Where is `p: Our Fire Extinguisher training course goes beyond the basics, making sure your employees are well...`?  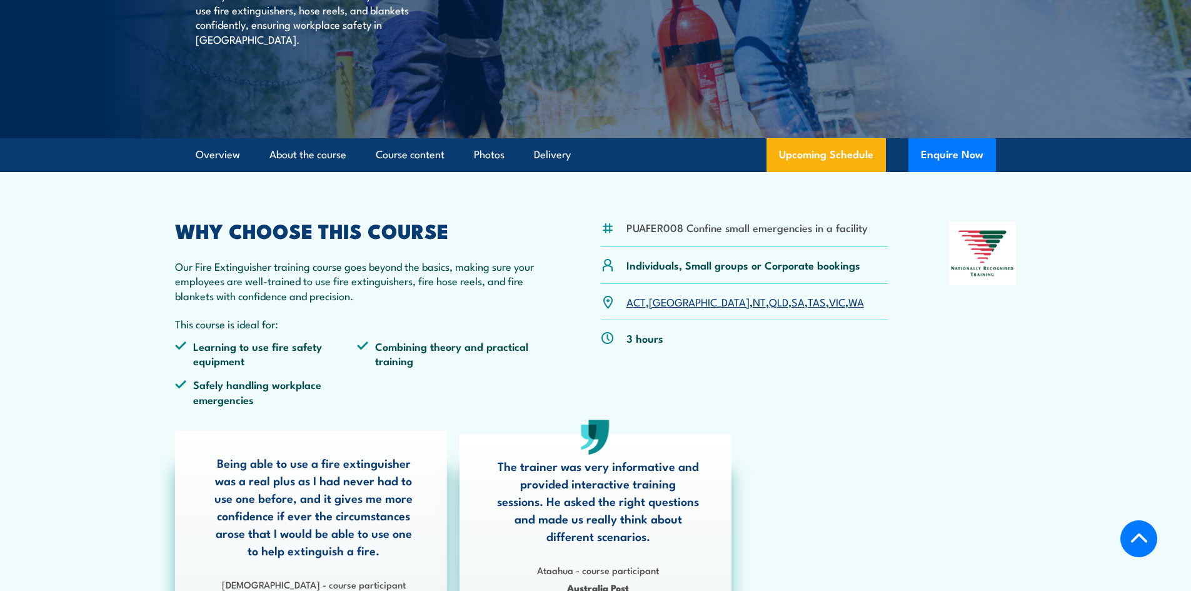
p: Our Fire Extinguisher training course goes beyond the basics, making sure your employees are well... is located at coordinates (358, 281).